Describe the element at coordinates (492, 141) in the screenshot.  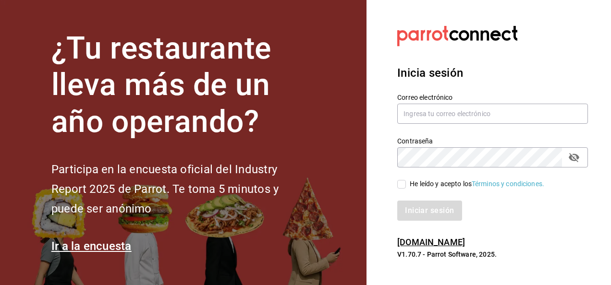
I see `label: Contraseña` at that location.